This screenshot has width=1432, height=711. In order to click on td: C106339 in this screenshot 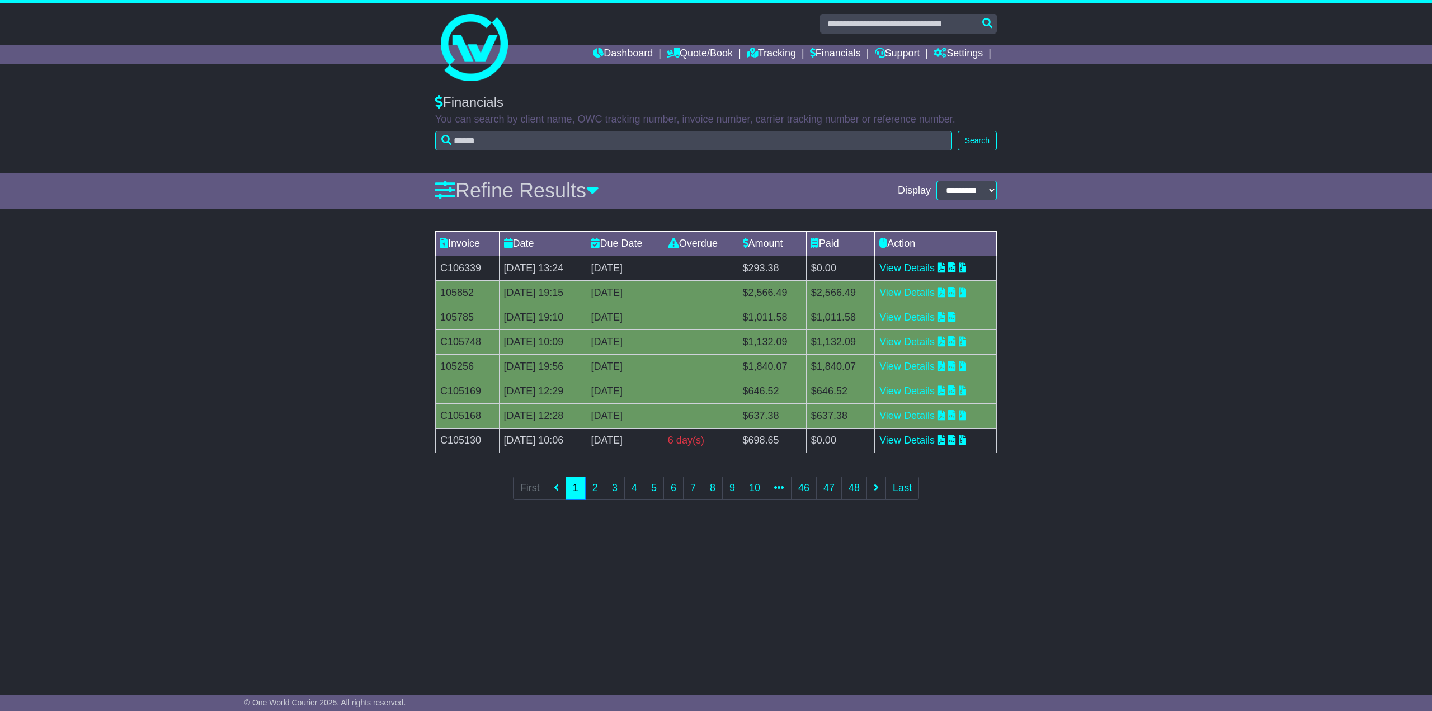, I will do `click(468, 268)`.